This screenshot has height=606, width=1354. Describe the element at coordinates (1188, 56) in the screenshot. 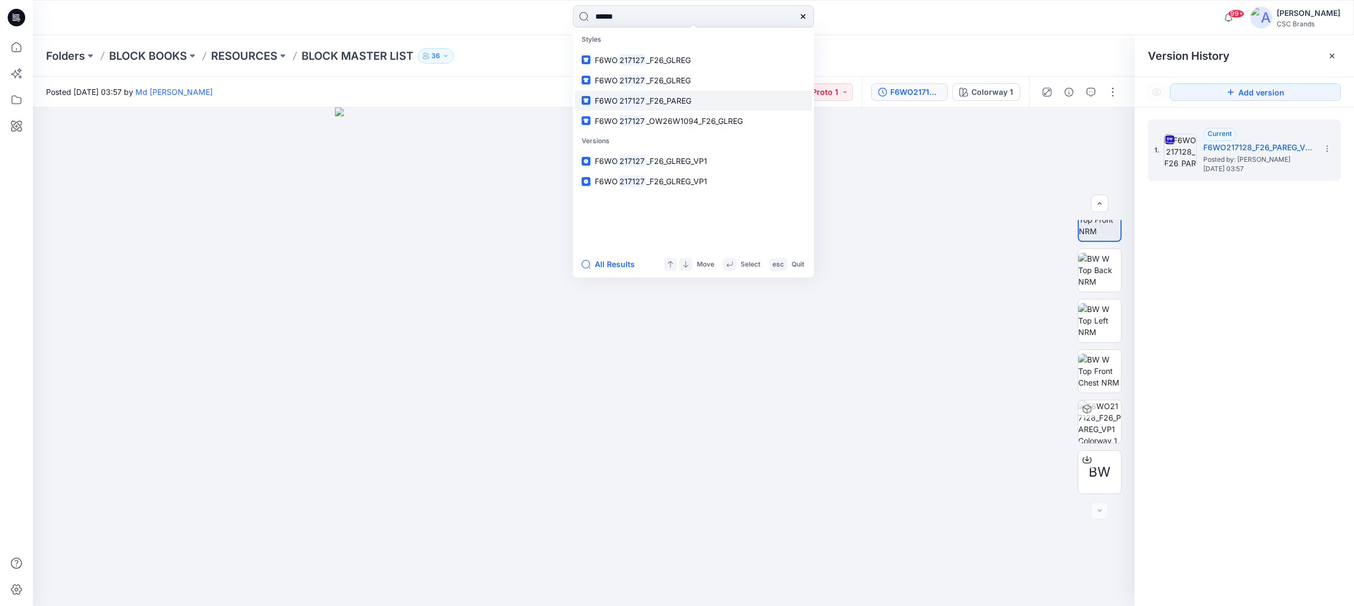

I see `span: Version History` at that location.